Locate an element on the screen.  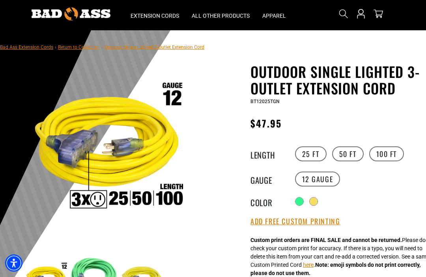
strong: Custom print orders are FINAL SALE and cannot be returned. is located at coordinates (326, 241).